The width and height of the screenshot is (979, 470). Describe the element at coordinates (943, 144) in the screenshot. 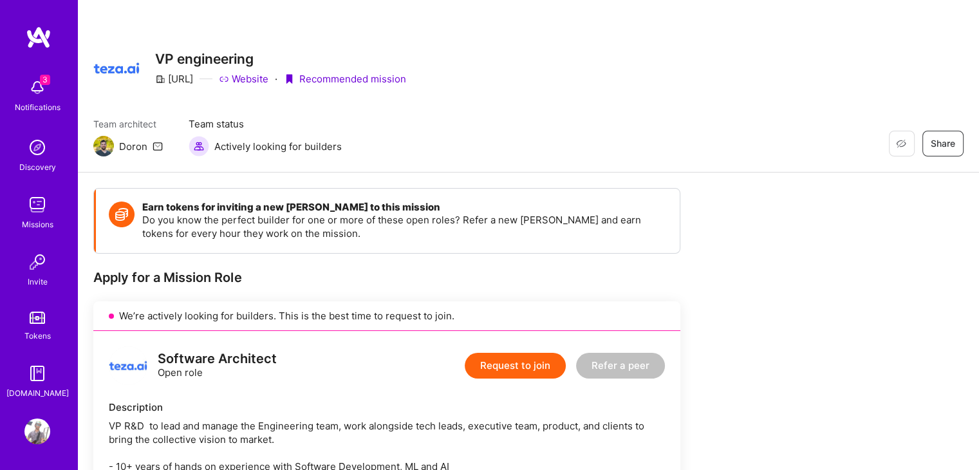

I see `span: Share` at that location.